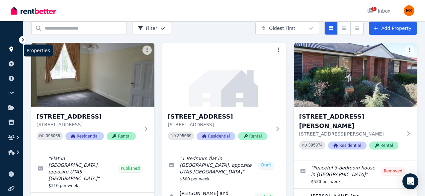 The width and height of the screenshot is (425, 196). What do you see at coordinates (282, 28) in the screenshot?
I see `span: Oldest First` at bounding box center [282, 28].